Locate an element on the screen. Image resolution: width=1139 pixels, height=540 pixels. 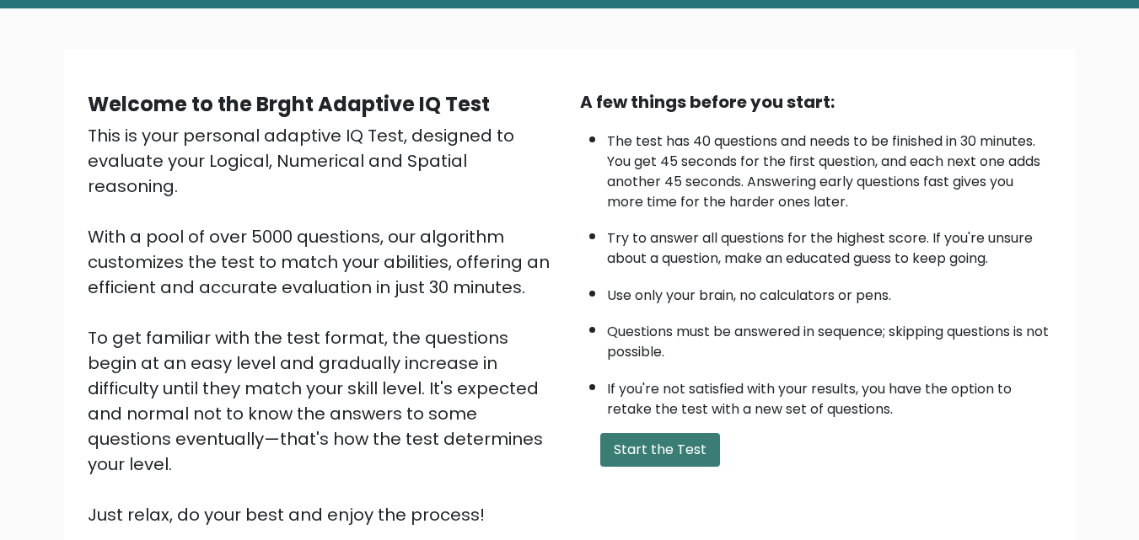
li: Questions must be answered in sequence; skipping questions is not possible. is located at coordinates (829, 338).